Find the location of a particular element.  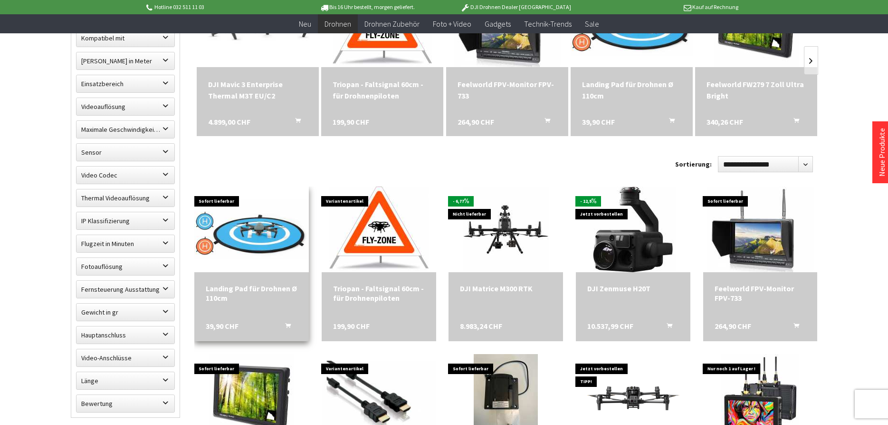

span: 8.983,24 CHF is located at coordinates (481, 326).